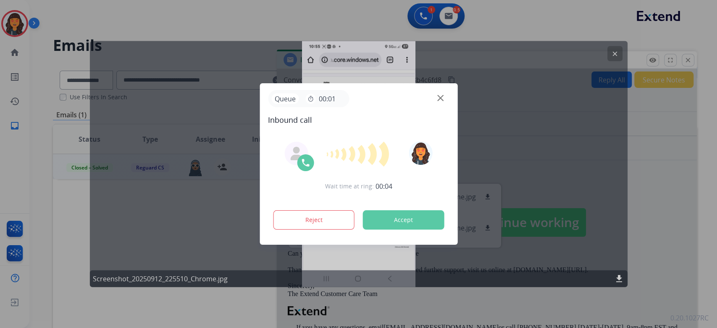 The image size is (717, 328). I want to click on button: Reject, so click(314, 220).